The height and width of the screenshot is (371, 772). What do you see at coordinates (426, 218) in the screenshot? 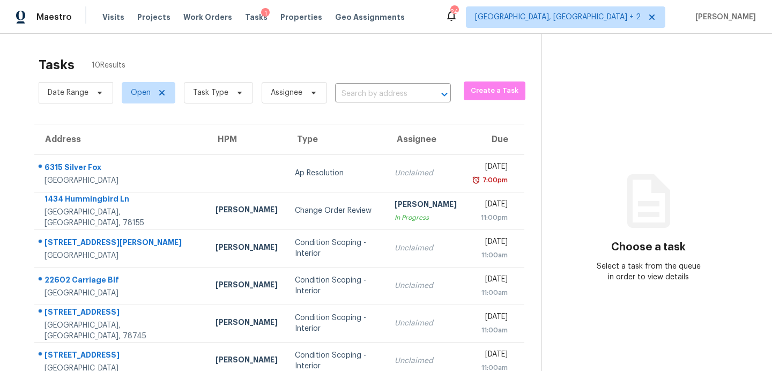
I see `div: In Progress` at bounding box center [426, 218].